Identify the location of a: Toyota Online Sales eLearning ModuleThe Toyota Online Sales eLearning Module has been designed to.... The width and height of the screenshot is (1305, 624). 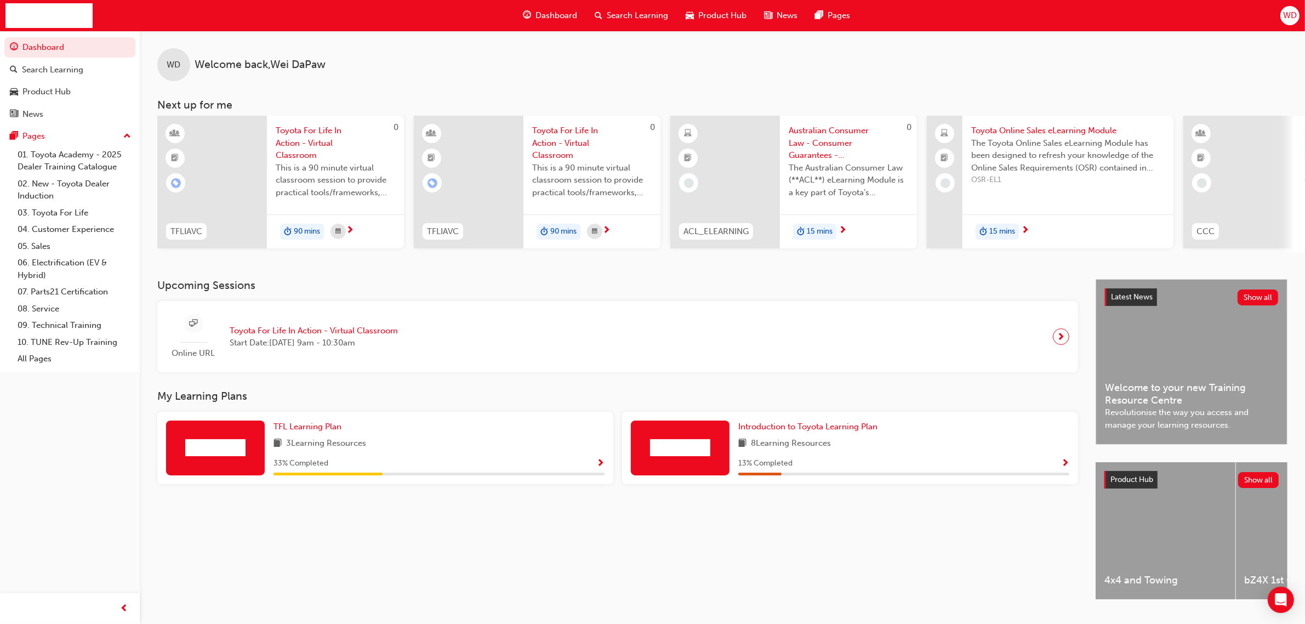
(1050, 182).